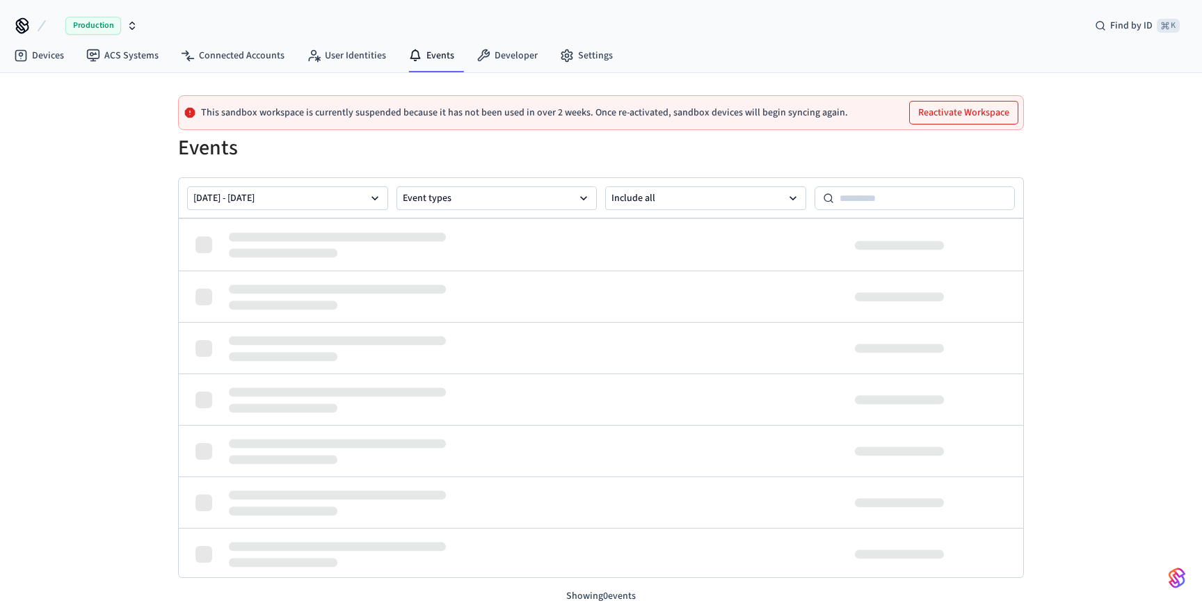 Image resolution: width=1202 pixels, height=603 pixels. I want to click on button: Reactivate Workspace, so click(963, 113).